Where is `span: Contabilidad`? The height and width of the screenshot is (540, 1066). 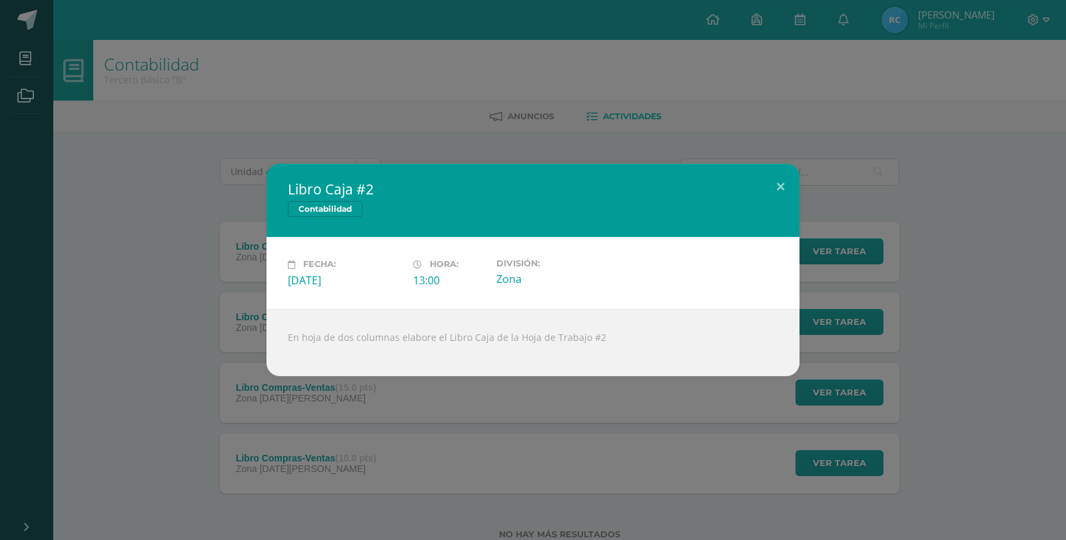
span: Contabilidad is located at coordinates (325, 209).